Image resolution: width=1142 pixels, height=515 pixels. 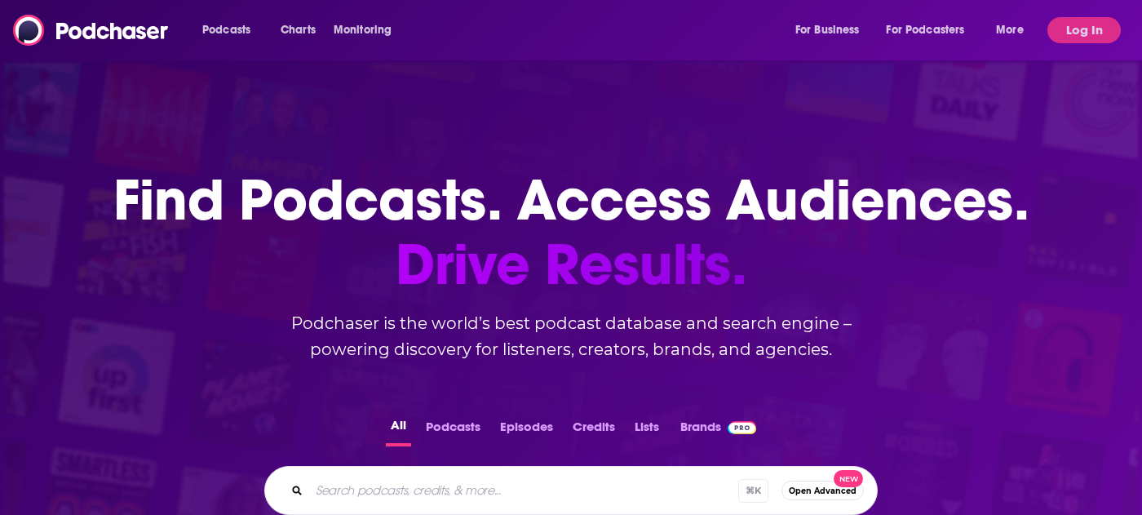 I want to click on h2: Podchaser is the world’s best podcast database and search engine – powering discovery for listene..., so click(x=571, y=336).